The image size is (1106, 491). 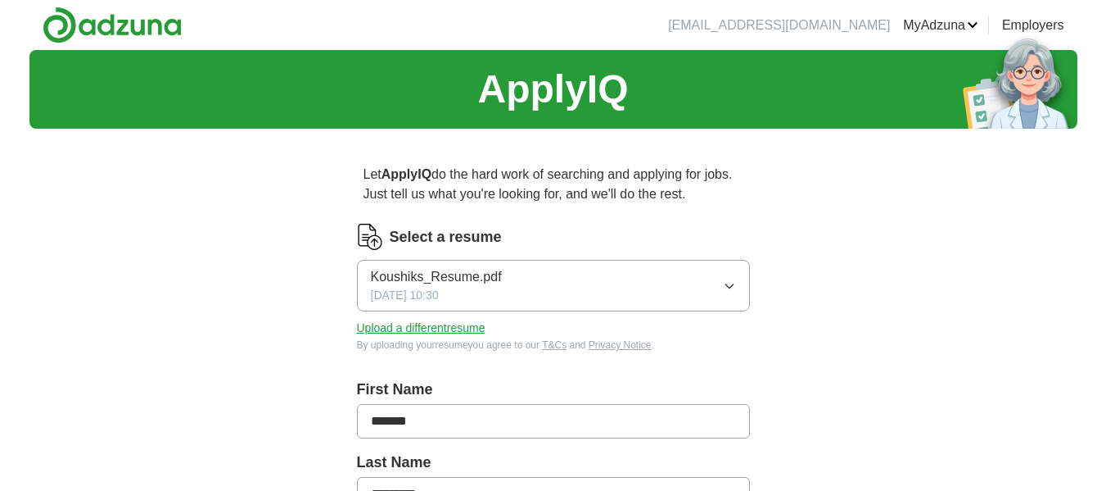 I want to click on a: T&Cs, so click(x=554, y=345).